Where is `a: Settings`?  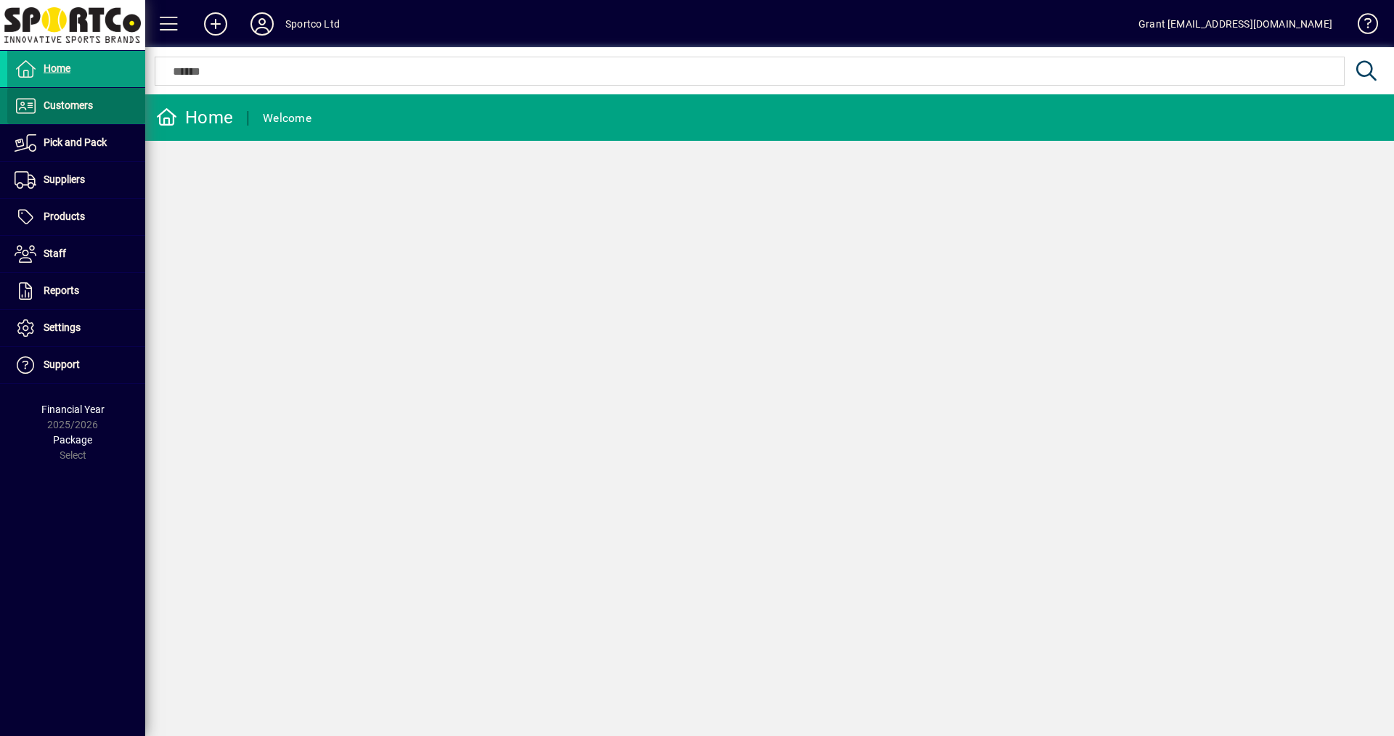
a: Settings is located at coordinates (76, 328).